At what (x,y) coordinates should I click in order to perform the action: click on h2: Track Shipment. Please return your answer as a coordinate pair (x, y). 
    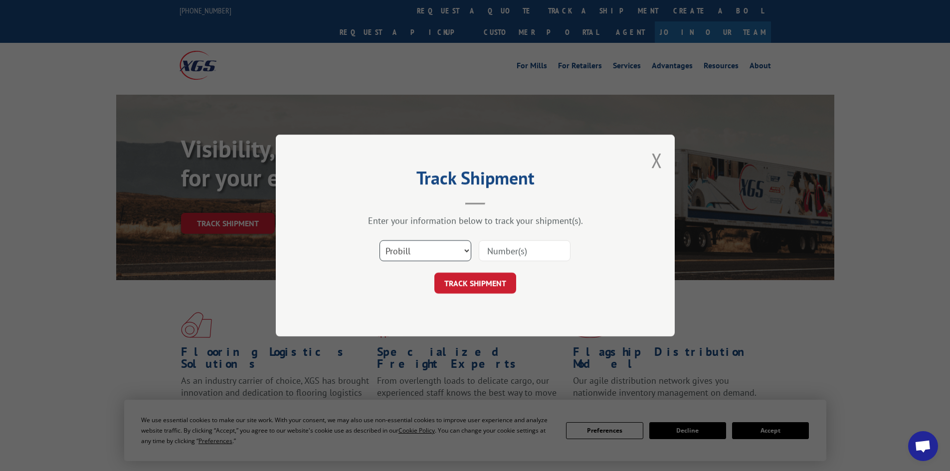
    Looking at the image, I should click on (475, 181).